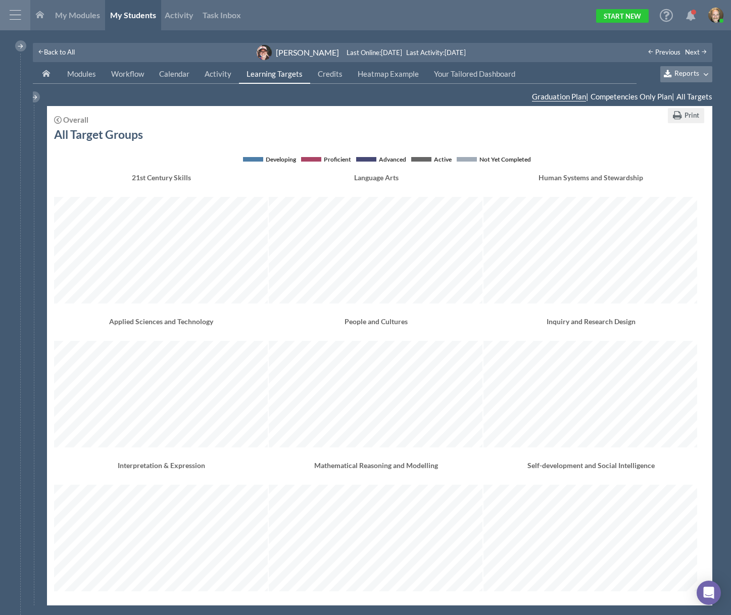 Image resolution: width=731 pixels, height=615 pixels. I want to click on li: Advanced, so click(381, 159).